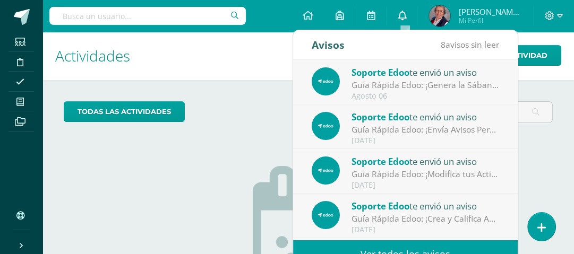  Describe the element at coordinates (425, 219) in the screenshot. I see `div: Guía Rápida Edoo: ¡Crea y Califica Actividades en Masa sin Complicaciones!: En Edoo, seguimos com...` at that location.